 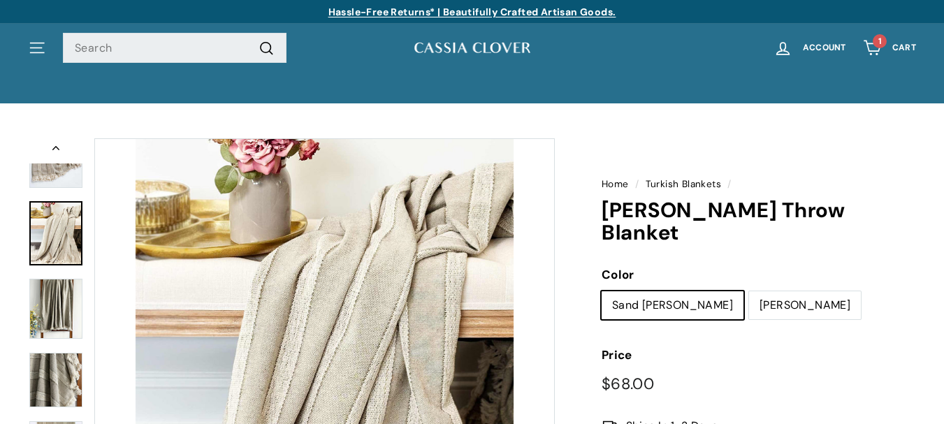 What do you see at coordinates (759, 355) in the screenshot?
I see `label: Price` at bounding box center [759, 355].